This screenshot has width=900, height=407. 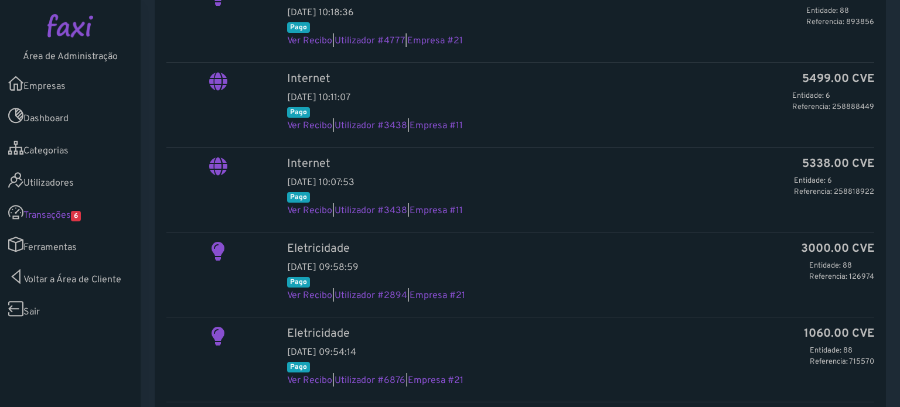 I want to click on b: 5499.00 CVE, so click(x=838, y=79).